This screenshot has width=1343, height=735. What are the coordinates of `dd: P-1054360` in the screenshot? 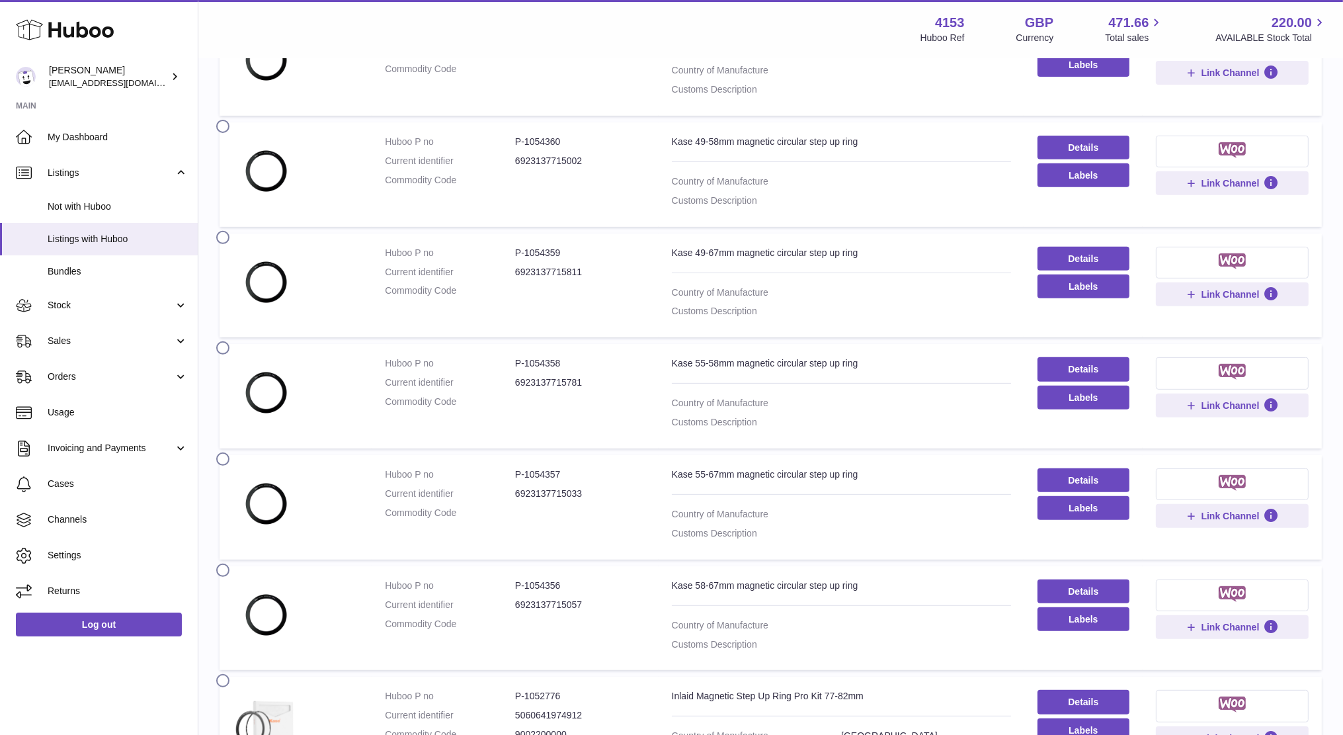 It's located at (580, 142).